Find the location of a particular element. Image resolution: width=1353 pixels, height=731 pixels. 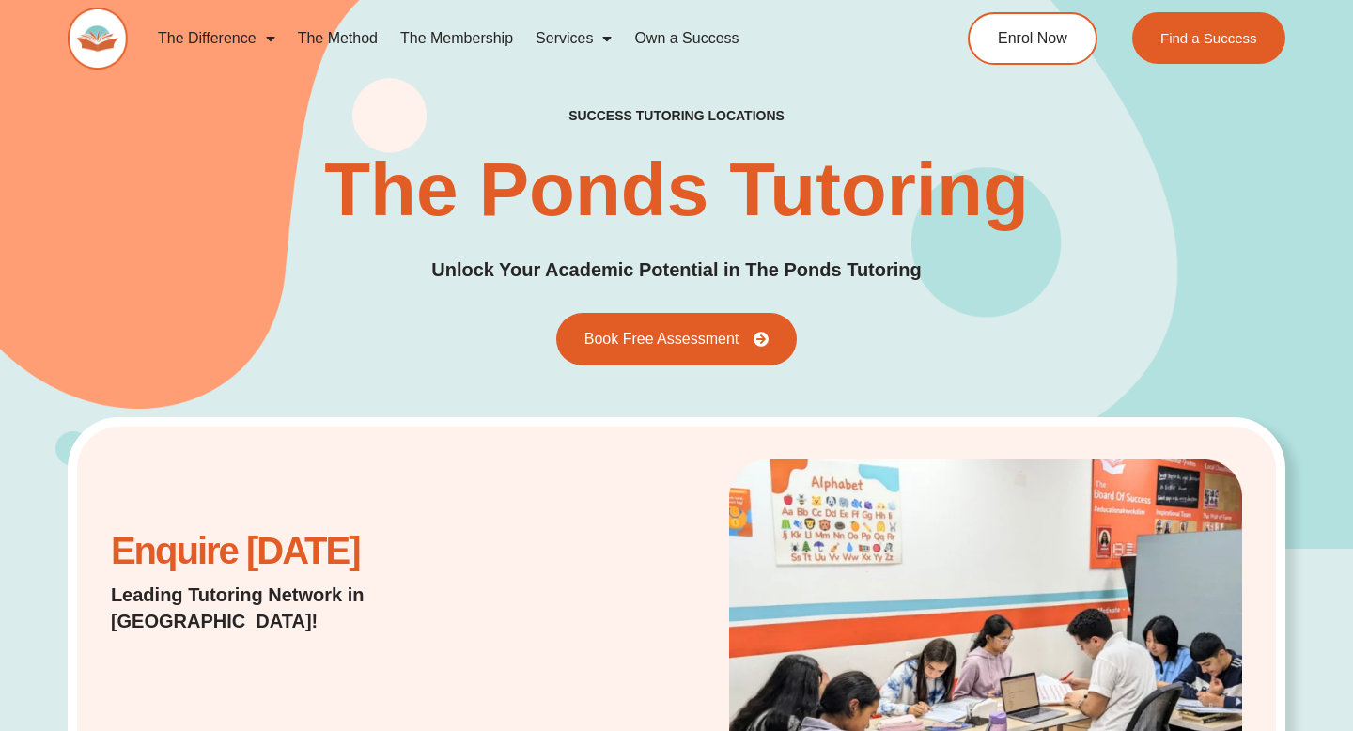

a: Book Free Assessment is located at coordinates (677, 339).